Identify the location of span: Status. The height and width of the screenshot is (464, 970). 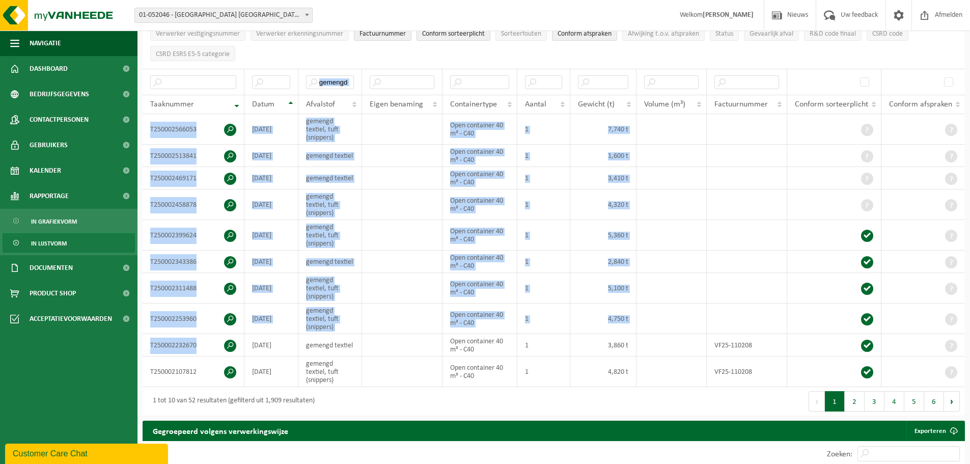
(724, 34).